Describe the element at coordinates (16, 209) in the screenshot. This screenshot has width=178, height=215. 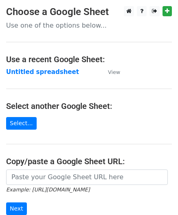
I see `input: Next` at that location.